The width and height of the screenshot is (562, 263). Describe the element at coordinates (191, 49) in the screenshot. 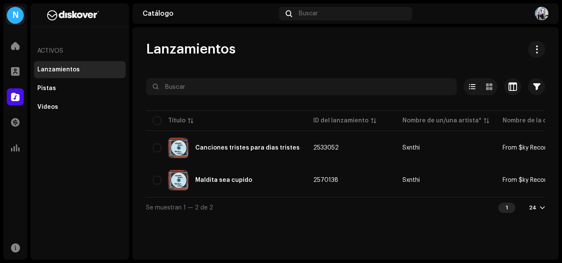

I see `span: Lanzamientos` at that location.